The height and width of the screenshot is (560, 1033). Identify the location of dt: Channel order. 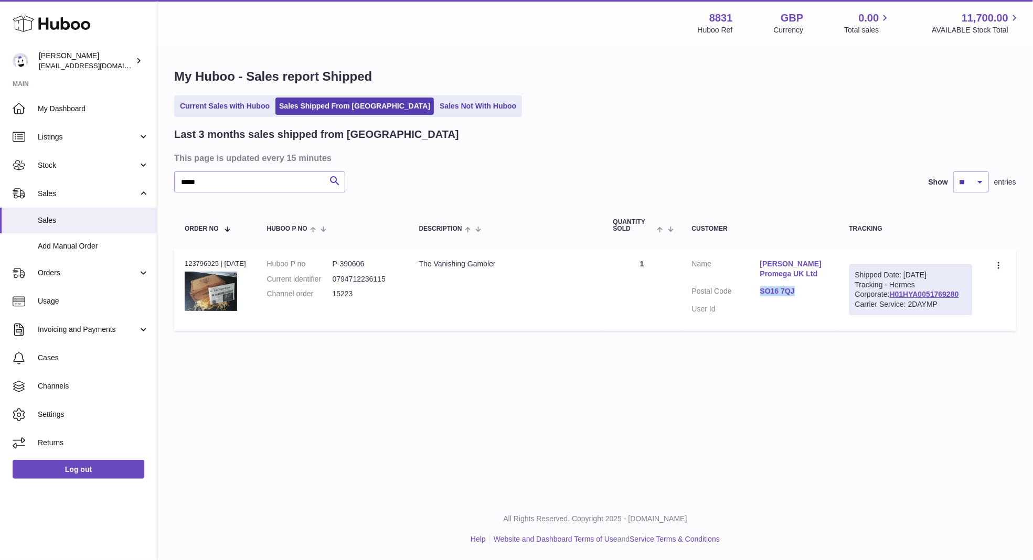
(300, 294).